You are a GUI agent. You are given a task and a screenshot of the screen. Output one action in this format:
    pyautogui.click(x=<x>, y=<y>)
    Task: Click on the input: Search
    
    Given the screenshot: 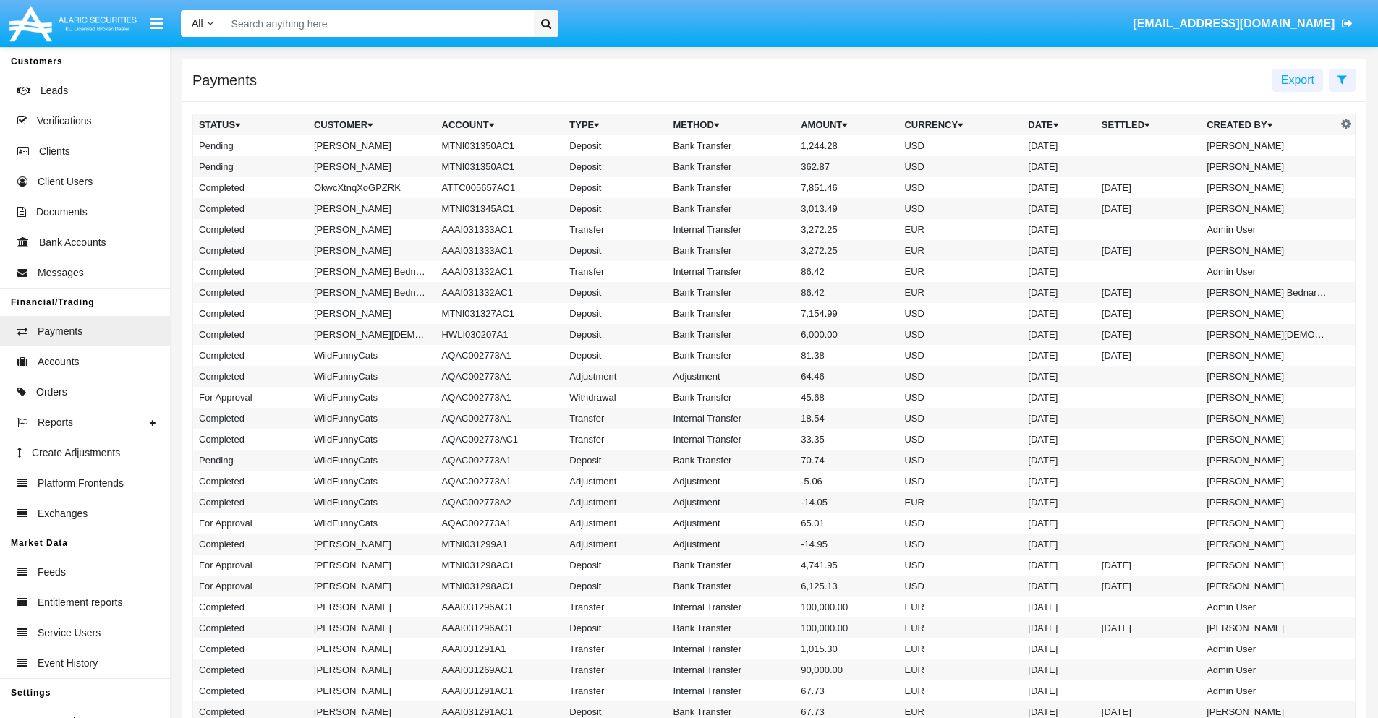 What is the action you would take?
    pyautogui.click(x=376, y=23)
    